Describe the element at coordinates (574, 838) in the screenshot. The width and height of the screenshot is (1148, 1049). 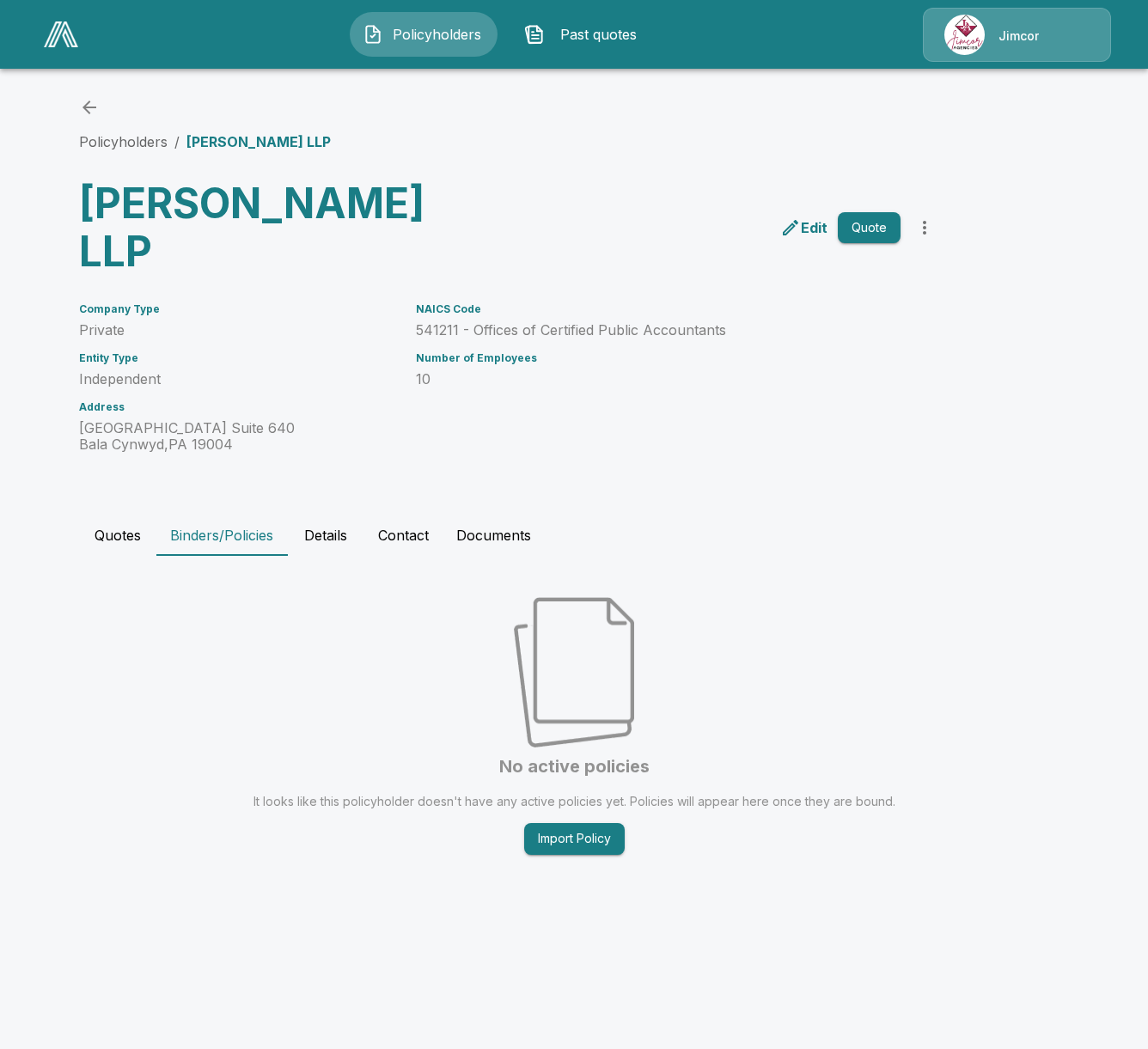
I see `button: Import Policy` at that location.